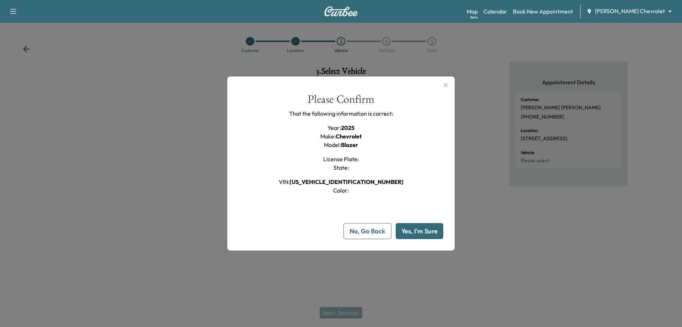 This screenshot has width=682, height=327. Describe the element at coordinates (349, 136) in the screenshot. I see `span: Chevrolet` at that location.